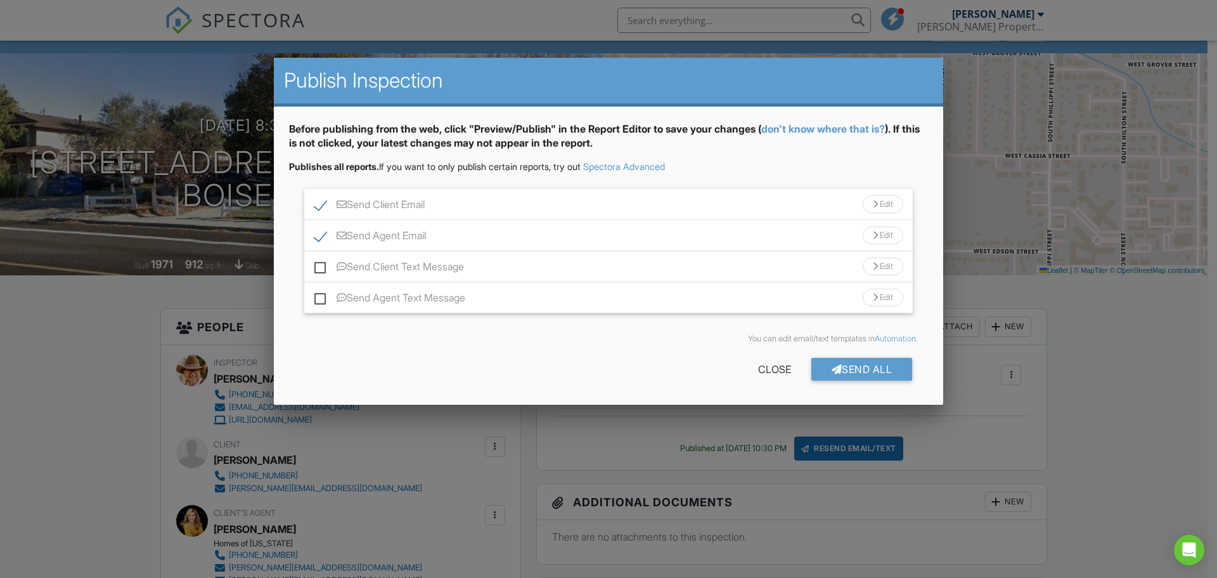 The height and width of the screenshot is (578, 1217). Describe the element at coordinates (370, 237) in the screenshot. I see `label: Send Agent Email` at that location.